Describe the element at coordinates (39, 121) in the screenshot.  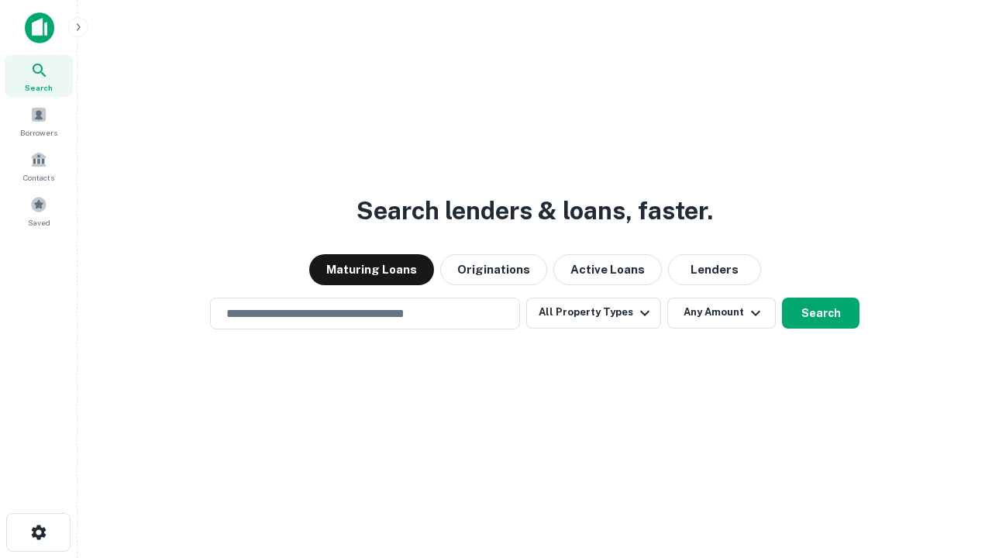
I see `div: Borrowers` at that location.